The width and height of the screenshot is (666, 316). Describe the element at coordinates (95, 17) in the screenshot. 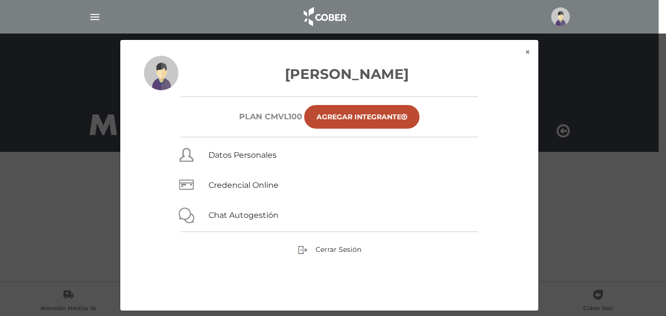

I see `img: Cober_menu-lines-white.svg` at that location.